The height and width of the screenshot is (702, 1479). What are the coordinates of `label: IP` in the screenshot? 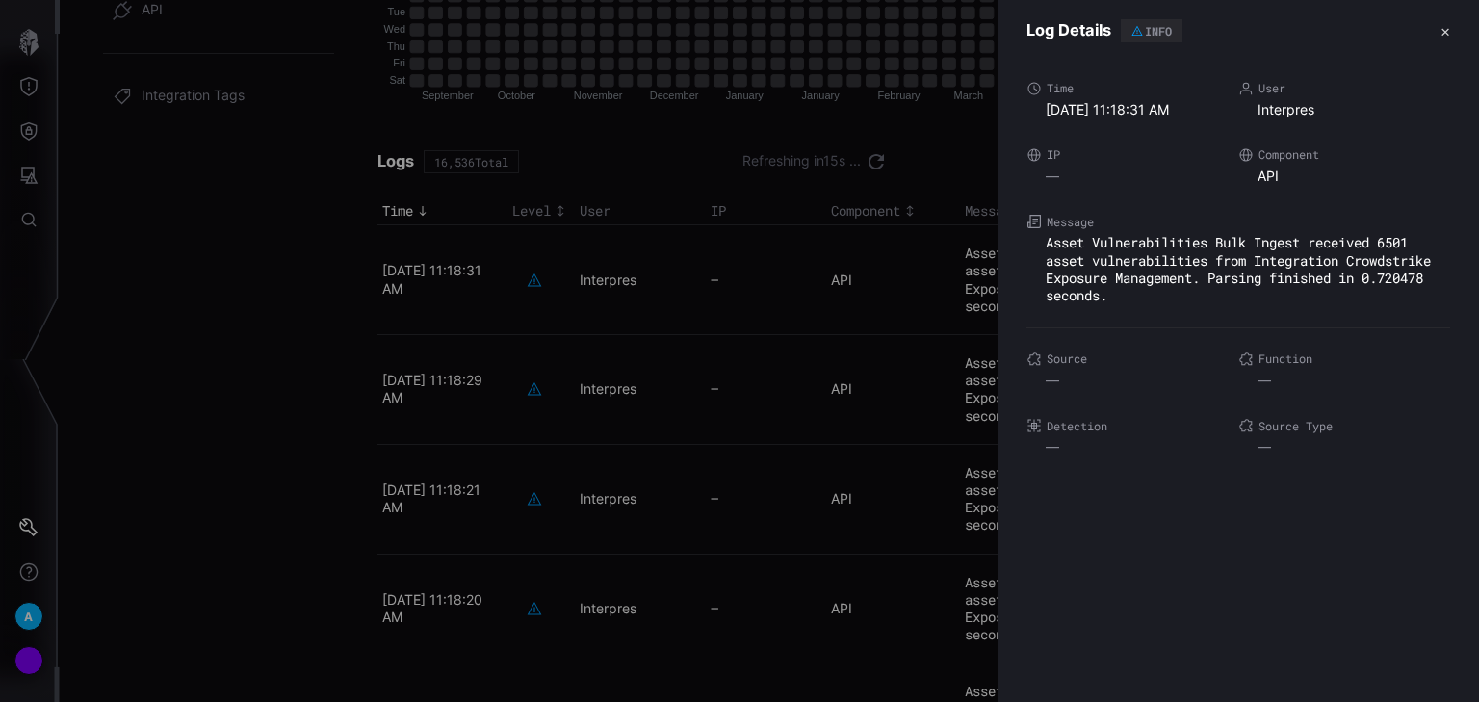 It's located at (1133, 155).